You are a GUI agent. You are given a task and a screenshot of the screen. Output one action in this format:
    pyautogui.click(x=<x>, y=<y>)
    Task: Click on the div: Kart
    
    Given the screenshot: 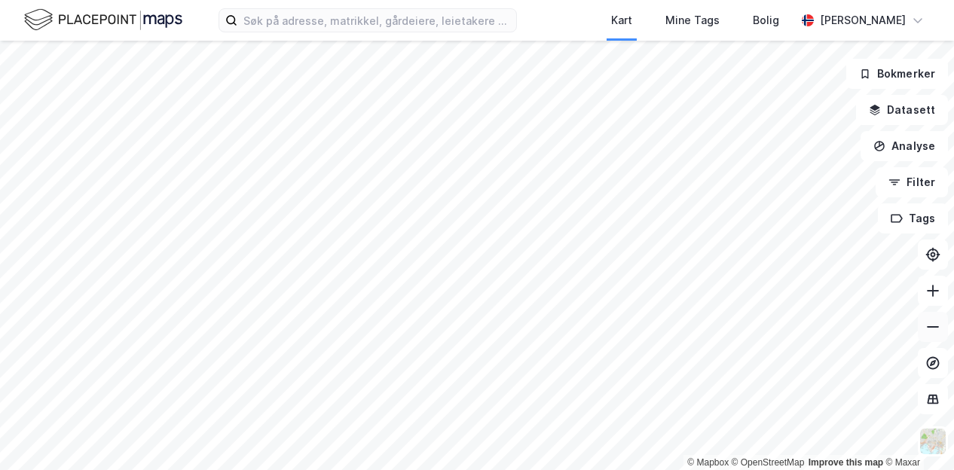 What is the action you would take?
    pyautogui.click(x=622, y=20)
    